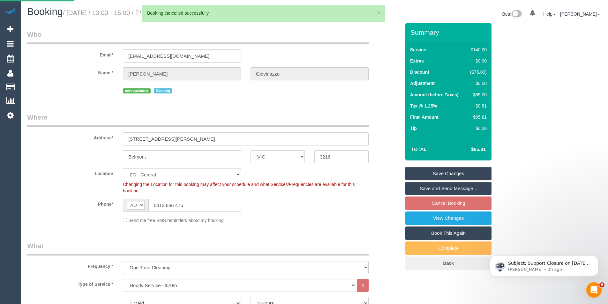 The image size is (608, 304). Describe the element at coordinates (422, 83) in the screenshot. I see `label: Adjustment` at that location.